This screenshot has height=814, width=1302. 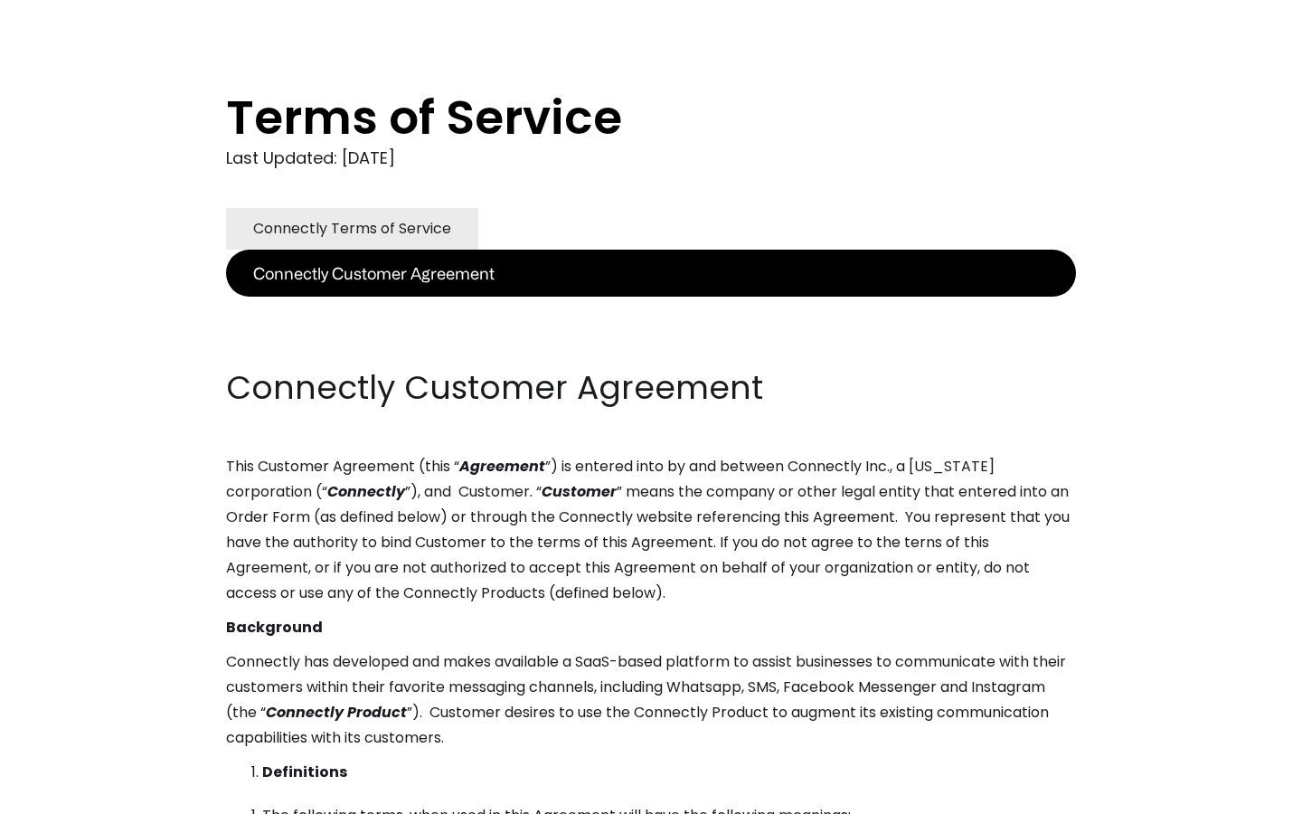 I want to click on div: Connectly Terms of Service, so click(x=352, y=229).